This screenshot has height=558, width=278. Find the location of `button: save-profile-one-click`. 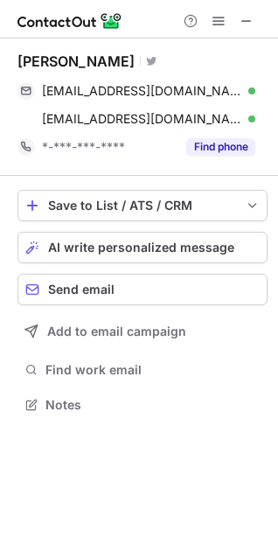

button: save-profile-one-click is located at coordinates (143, 206).